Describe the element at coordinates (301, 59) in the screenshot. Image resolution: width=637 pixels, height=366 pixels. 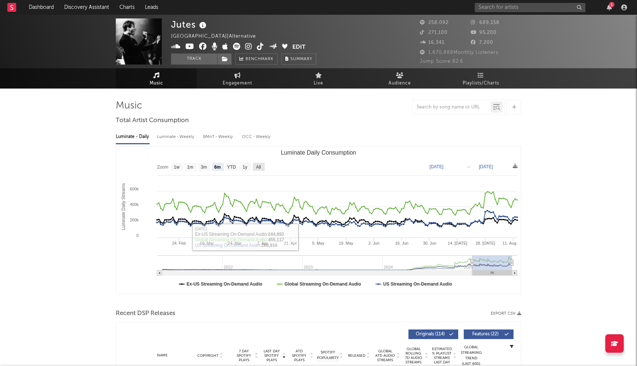
I see `span: Summary` at that location.